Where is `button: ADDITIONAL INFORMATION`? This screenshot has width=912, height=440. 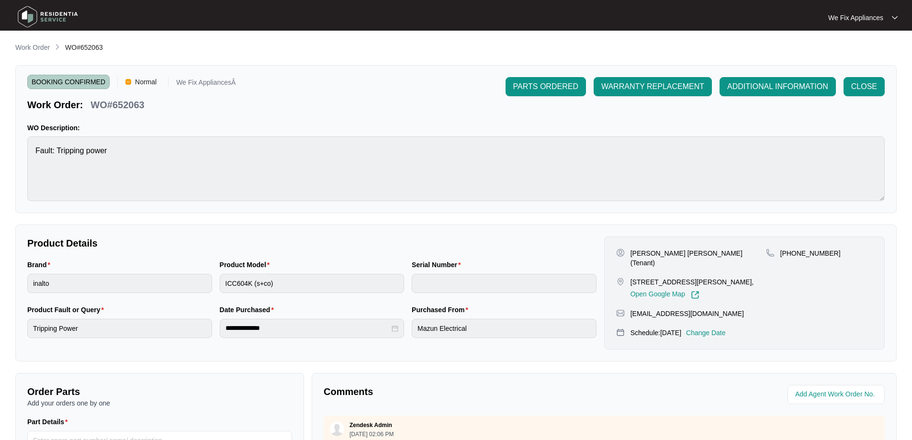 button: ADDITIONAL INFORMATION is located at coordinates (777, 87).